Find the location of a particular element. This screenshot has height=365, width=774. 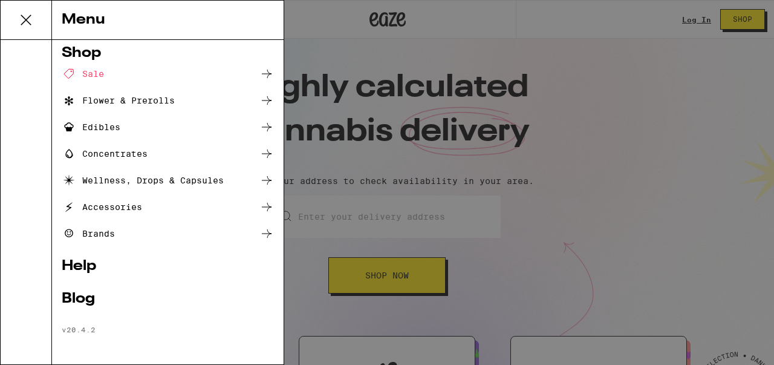

div: Flower & Prerolls is located at coordinates (118, 100).